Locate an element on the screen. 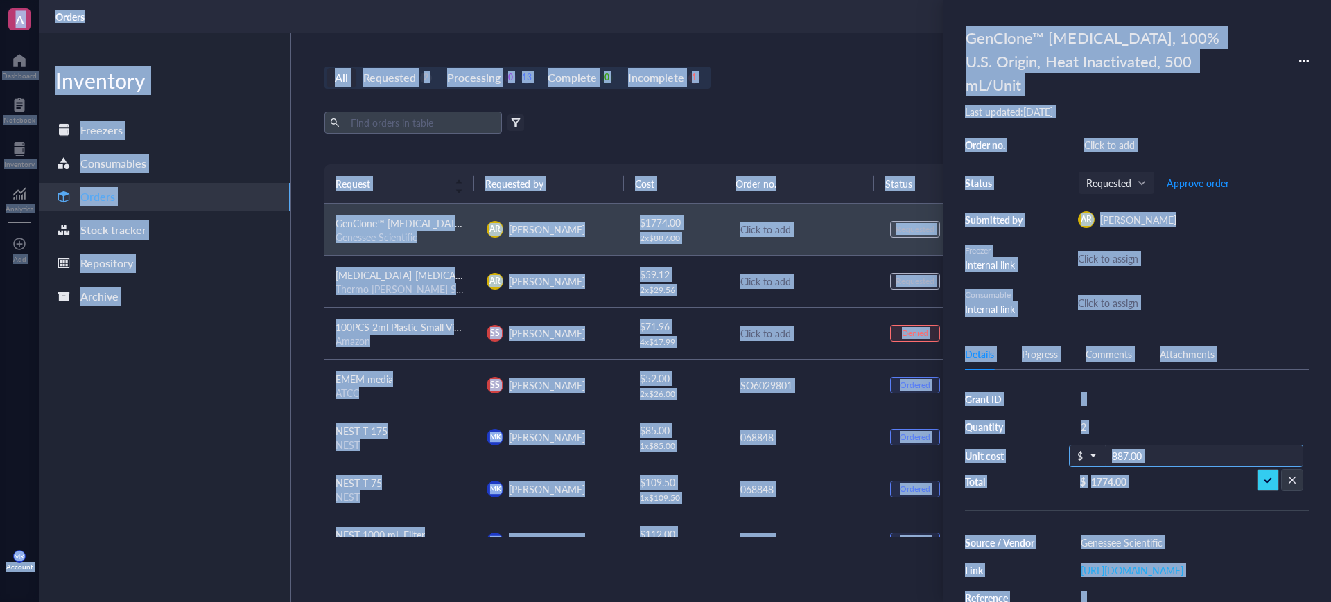  a: Archive is located at coordinates (164, 297).